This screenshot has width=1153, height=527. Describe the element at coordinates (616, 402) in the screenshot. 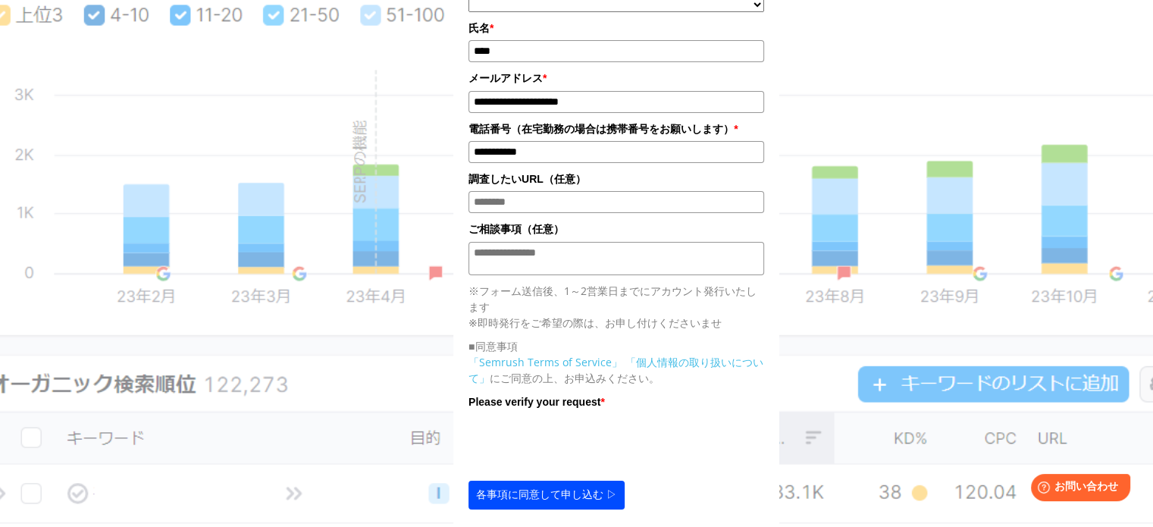

I see `label: Please verify your request` at that location.